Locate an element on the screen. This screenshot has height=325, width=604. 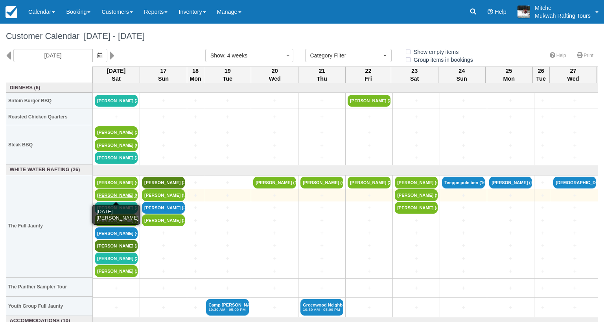
th: 27 Wed is located at coordinates (573, 75).